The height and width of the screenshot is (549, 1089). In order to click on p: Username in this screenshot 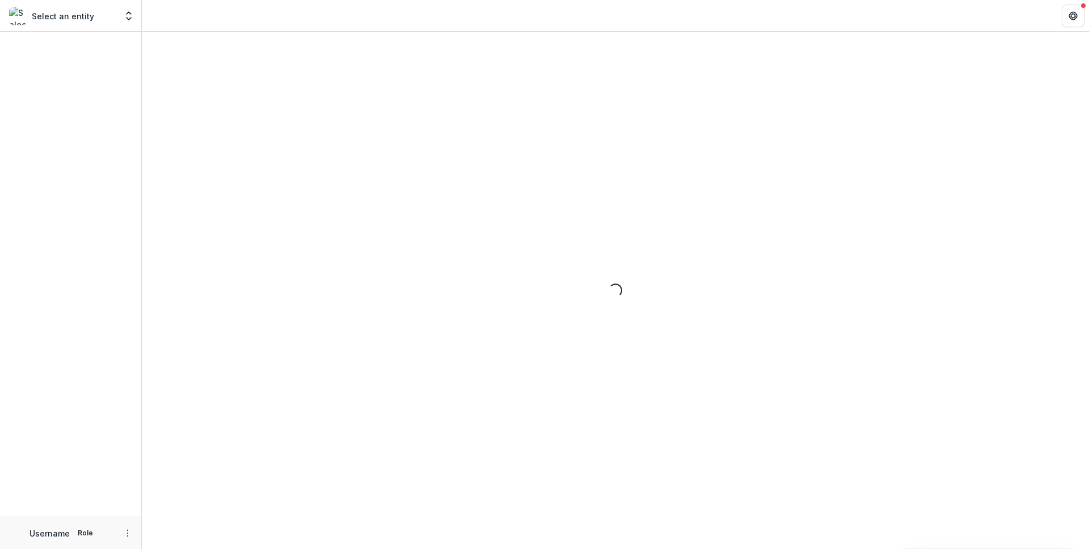, I will do `click(49, 533)`.